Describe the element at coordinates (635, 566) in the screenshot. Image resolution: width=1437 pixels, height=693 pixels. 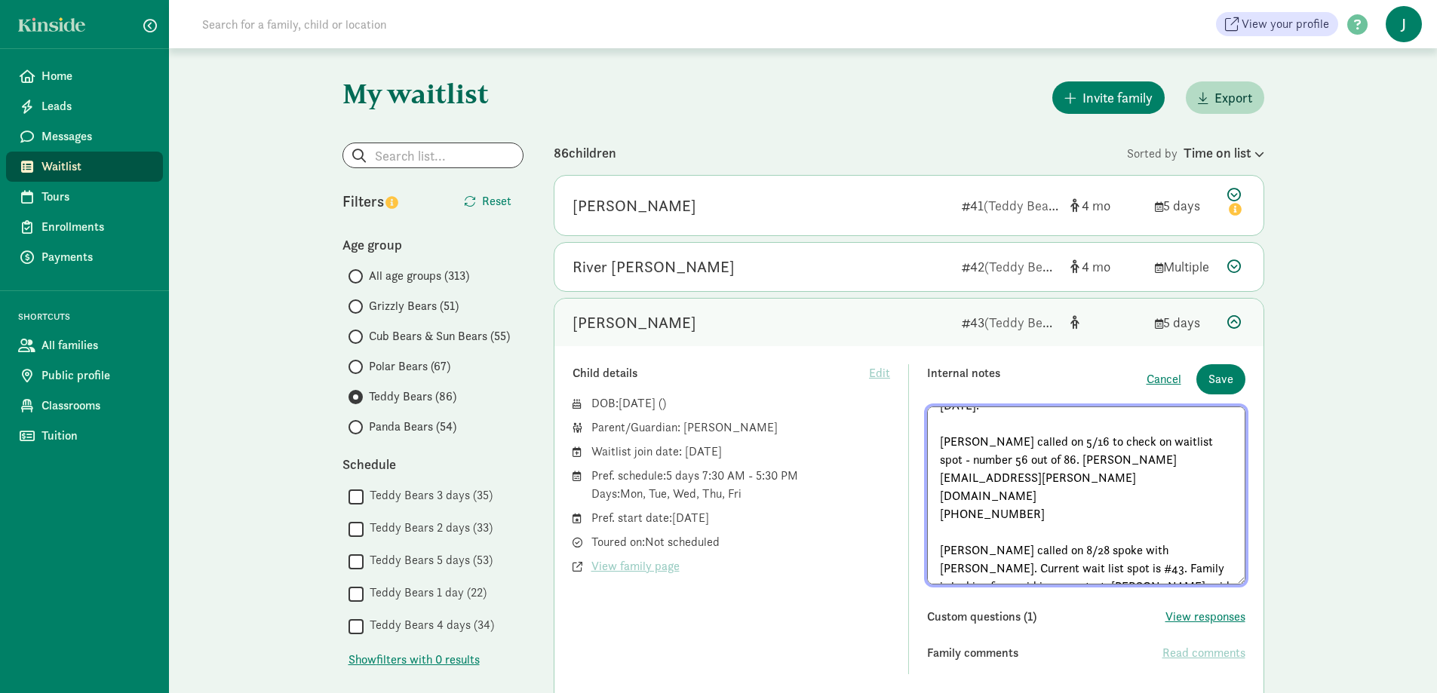
I see `button: View family page` at that location.